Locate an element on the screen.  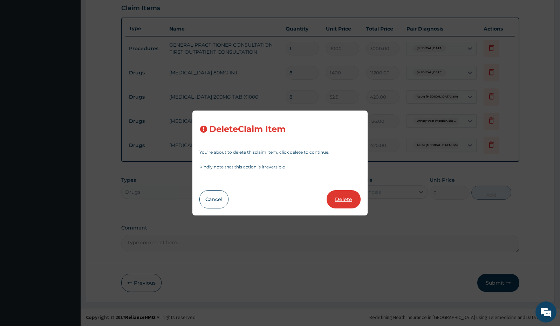
img: d_794563401_company_1708531726252_794563401 is located at coordinates (21, 44).